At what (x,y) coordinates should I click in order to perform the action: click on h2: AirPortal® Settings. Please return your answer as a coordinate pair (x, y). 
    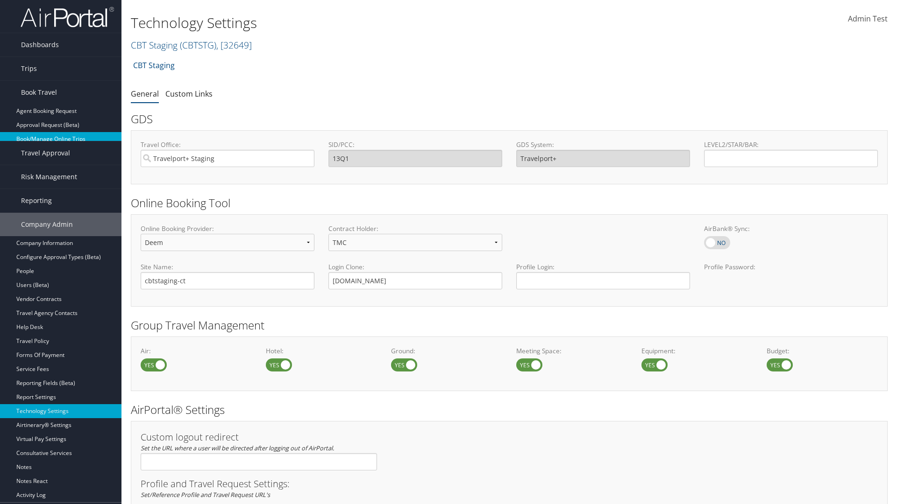
    Looking at the image, I should click on (509, 410).